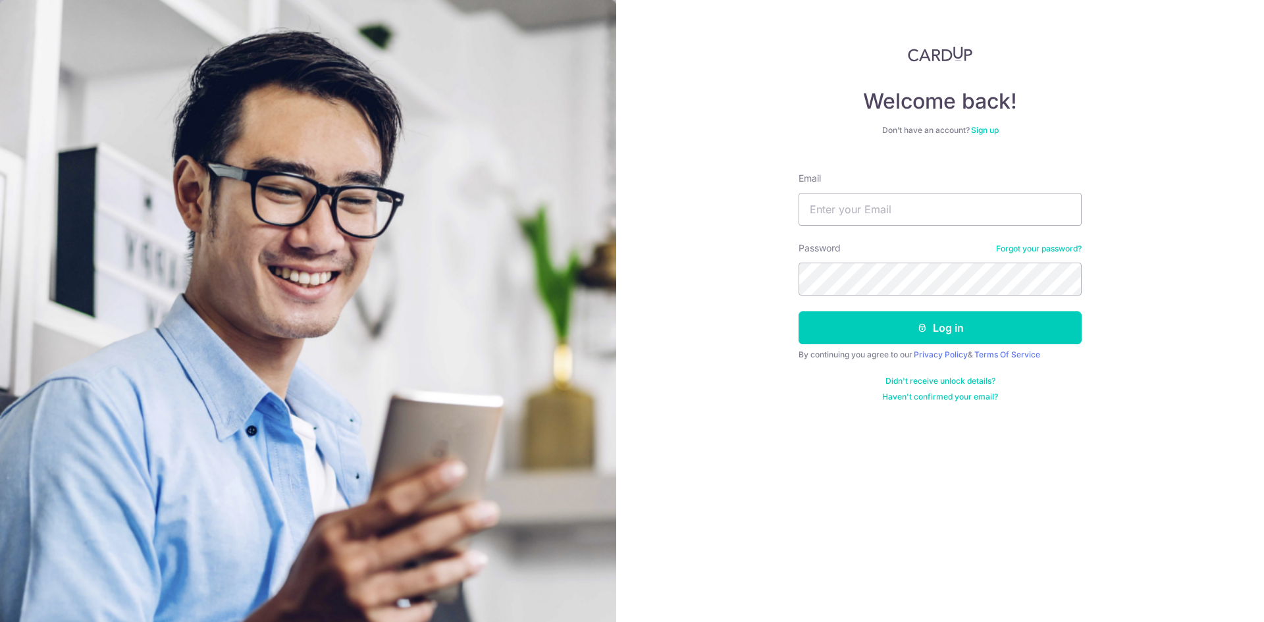 The height and width of the screenshot is (622, 1264). Describe the element at coordinates (1039, 249) in the screenshot. I see `a: Forgot your password?` at that location.